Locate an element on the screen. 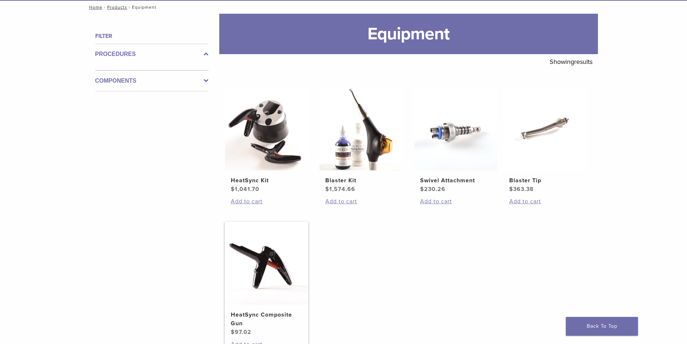 The width and height of the screenshot is (687, 344). a: HeatSync KitHeatSync Kit $1,041.70 is located at coordinates (267, 140).